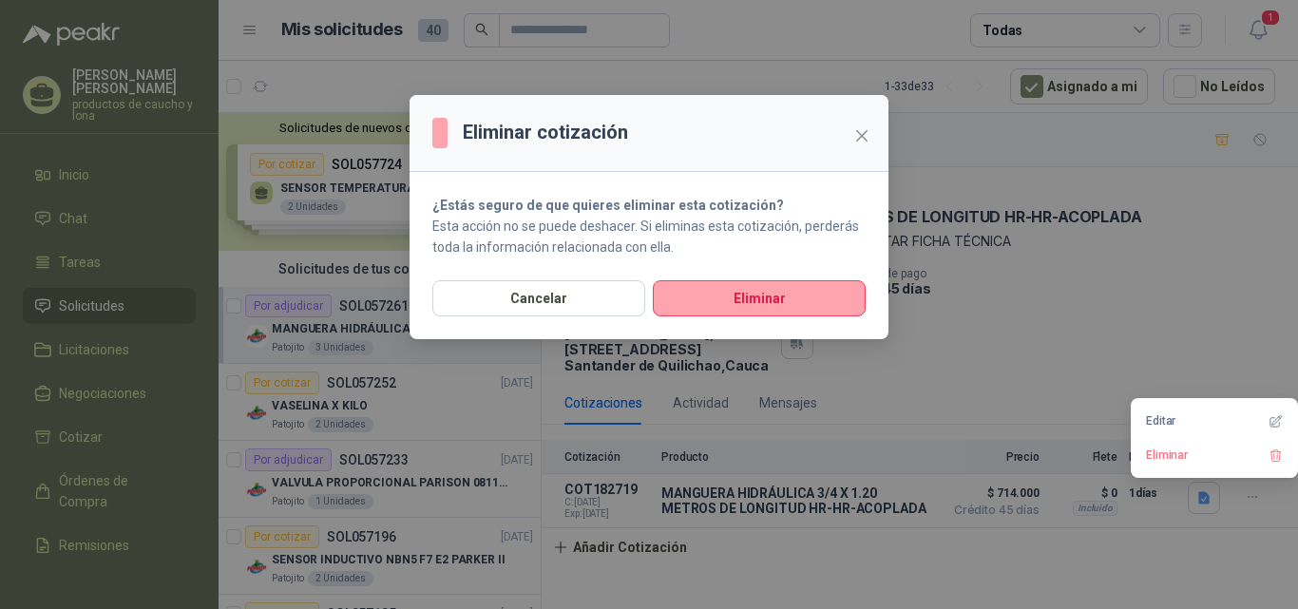 This screenshot has height=609, width=1298. I want to click on span: close, so click(862, 136).